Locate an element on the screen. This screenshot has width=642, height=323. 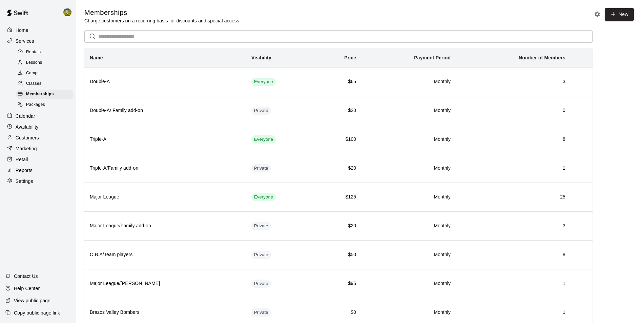
div: Settings is located at coordinates (38, 181).